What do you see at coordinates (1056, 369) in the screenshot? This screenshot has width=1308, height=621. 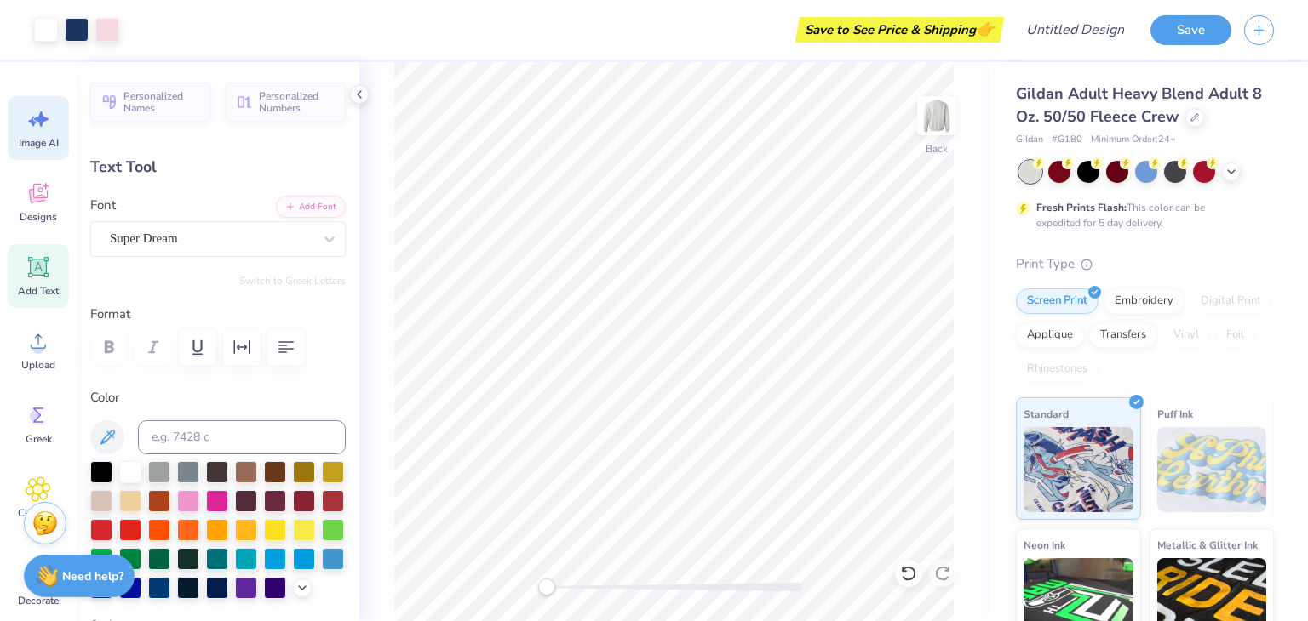 I see `div: Rhinestones` at bounding box center [1056, 369].